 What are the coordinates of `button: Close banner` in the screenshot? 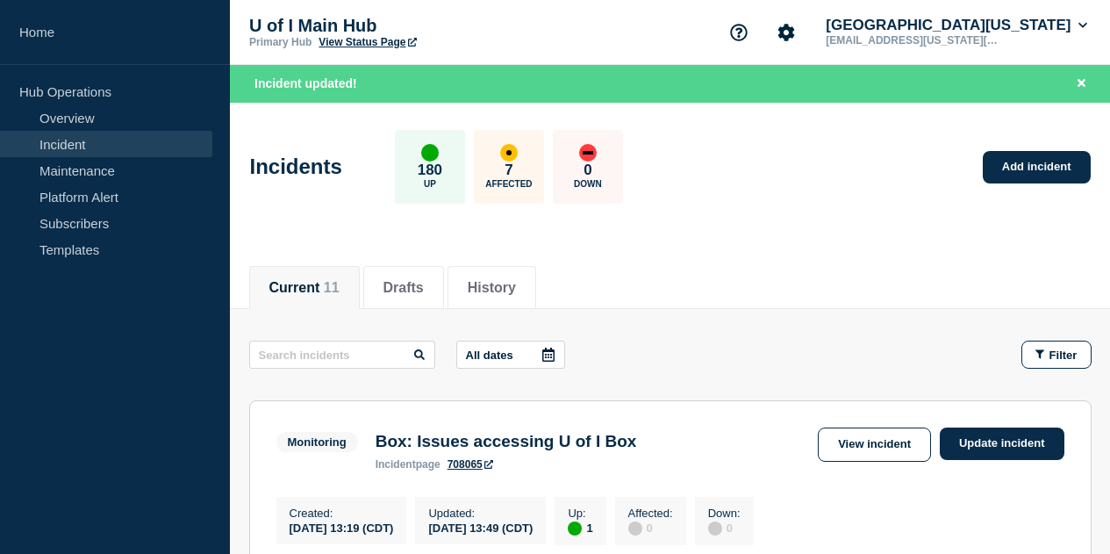 It's located at (1081, 83).